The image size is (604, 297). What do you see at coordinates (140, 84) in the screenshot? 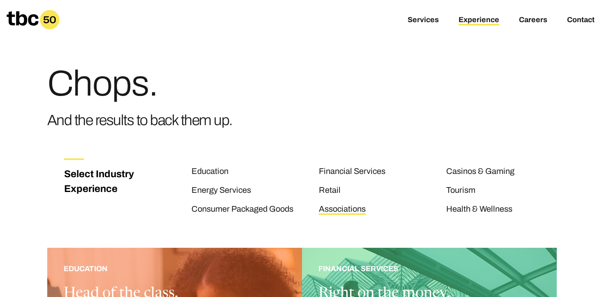
I see `h1: Chops.` at bounding box center [140, 84].